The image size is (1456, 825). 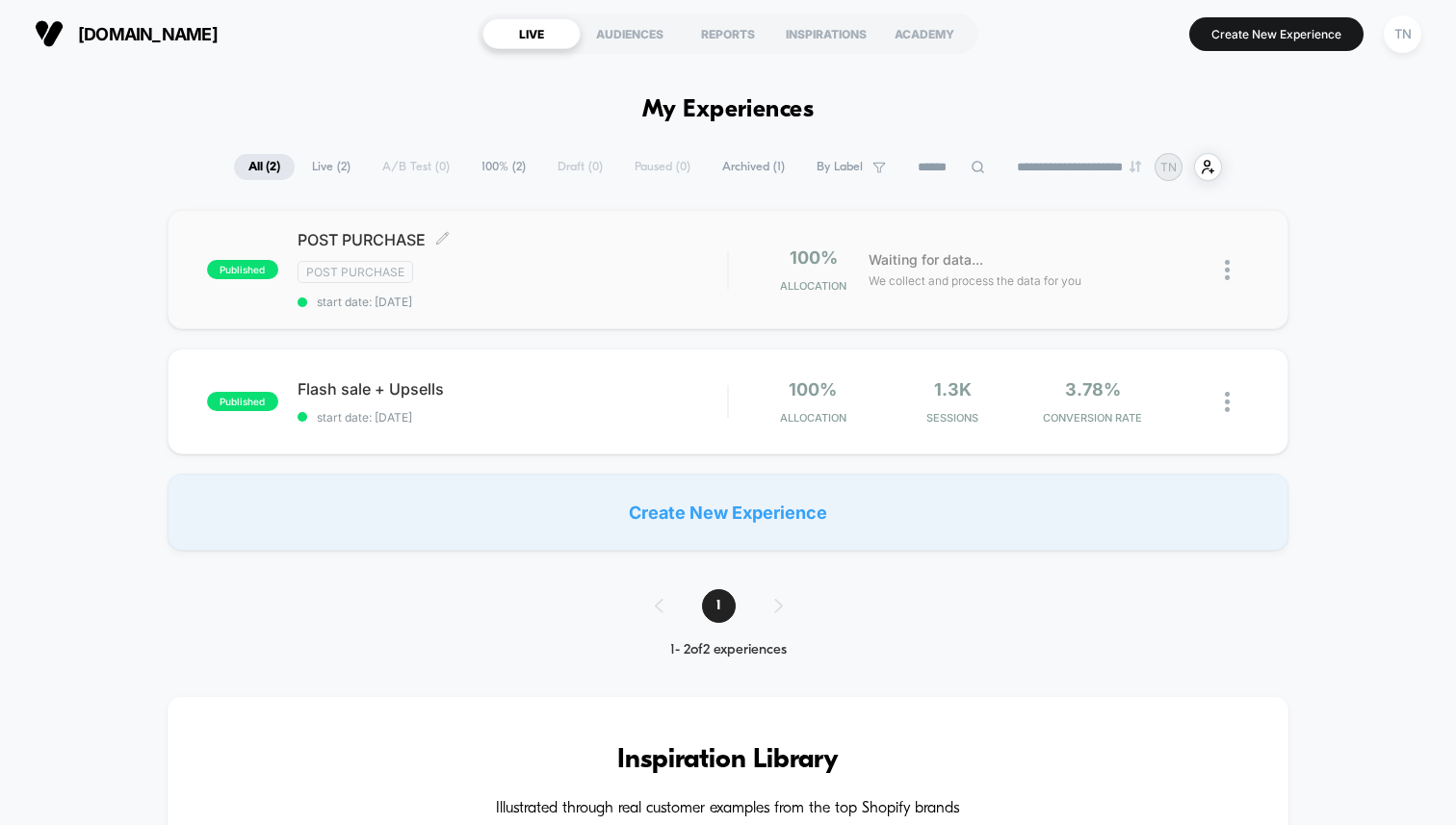 What do you see at coordinates (1276, 34) in the screenshot?
I see `button: Create New Experience` at bounding box center [1276, 34].